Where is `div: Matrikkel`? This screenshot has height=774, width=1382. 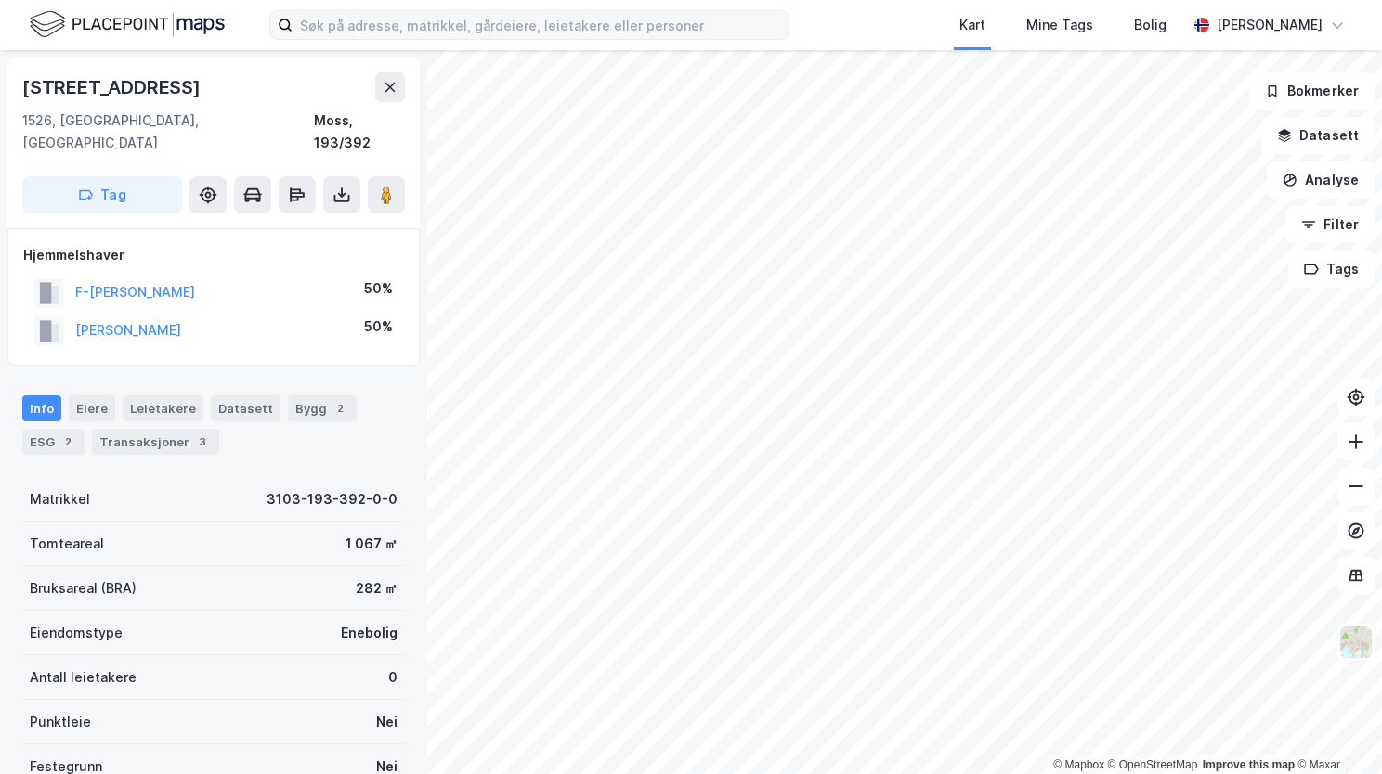
div: Matrikkel is located at coordinates (59, 500).